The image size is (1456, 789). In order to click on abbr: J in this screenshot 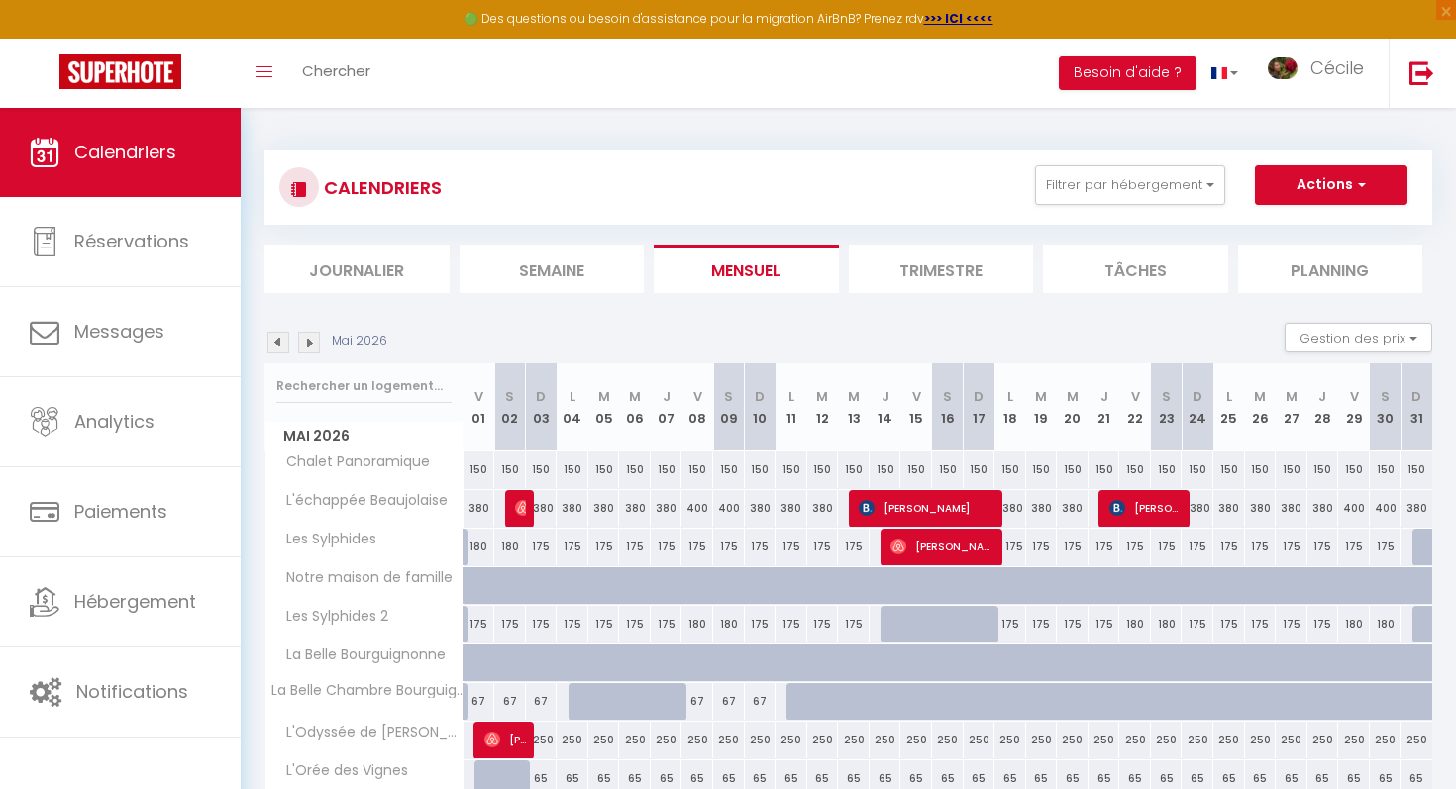, I will do `click(1322, 396)`.